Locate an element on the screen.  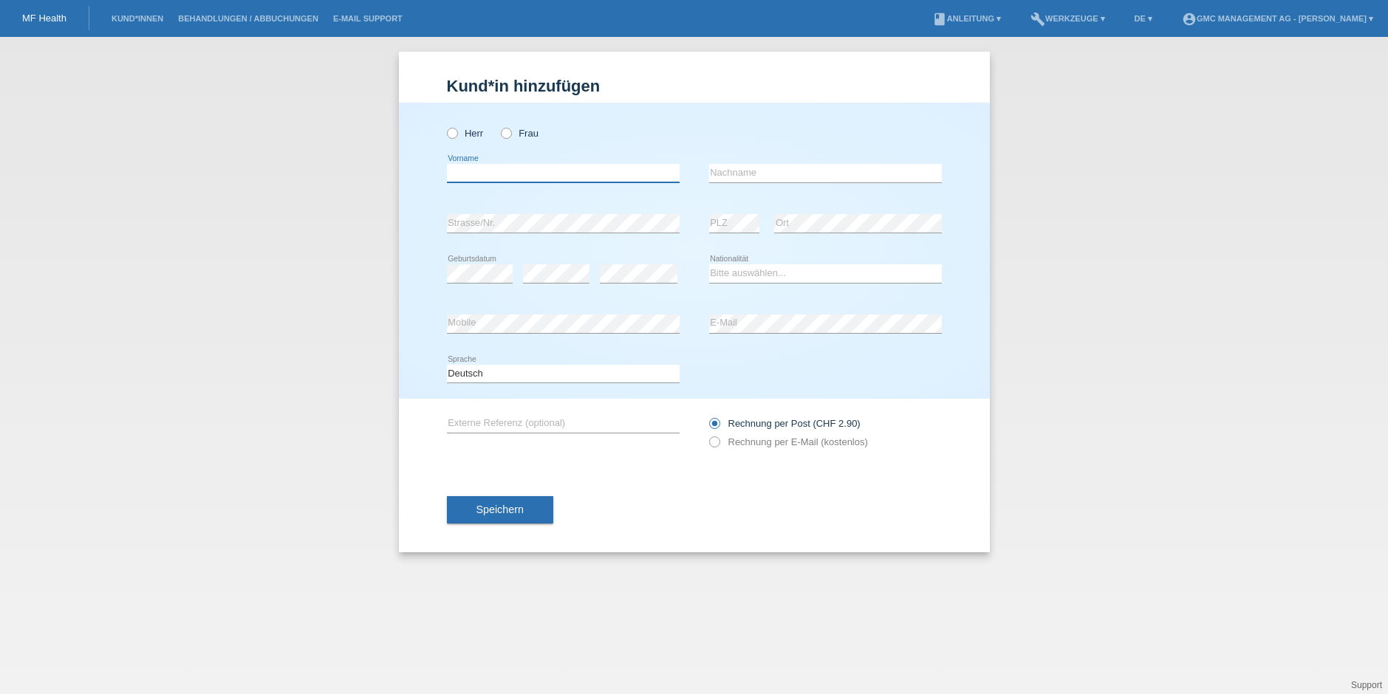
input: Herr is located at coordinates (451, 132).